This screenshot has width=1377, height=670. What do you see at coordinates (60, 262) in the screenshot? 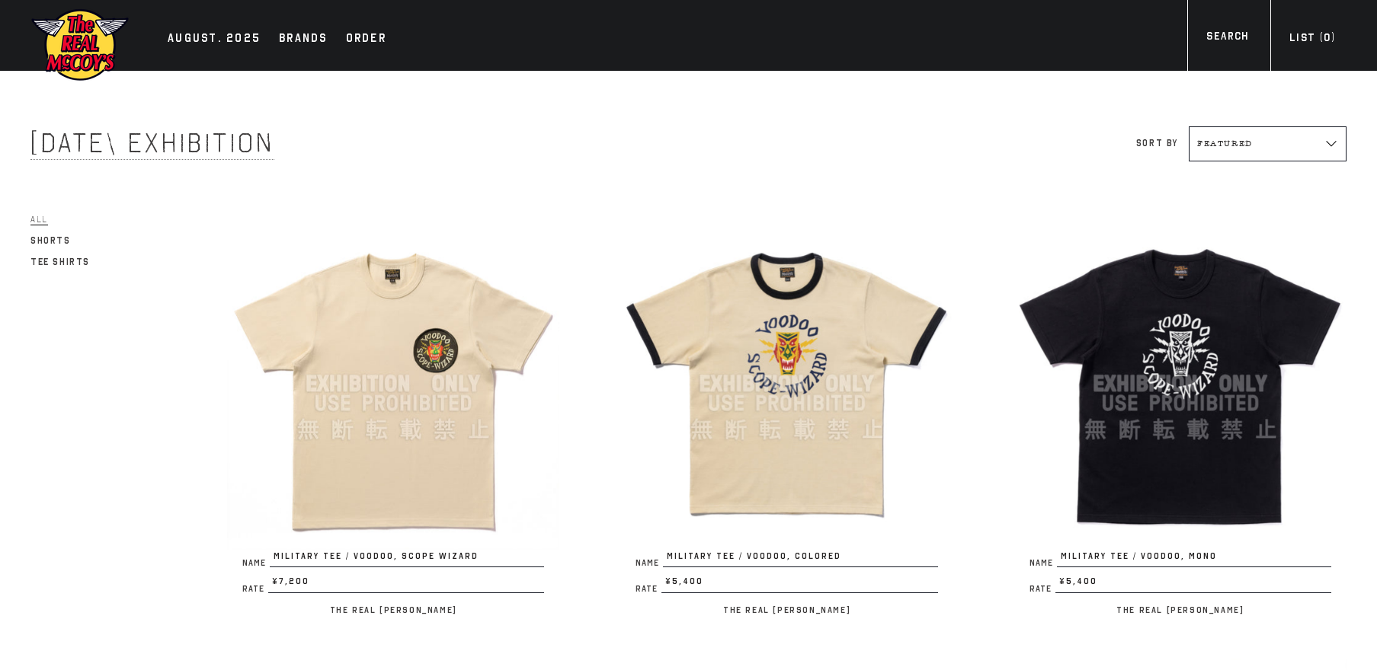
I see `span: Tee Shirts` at bounding box center [60, 262].